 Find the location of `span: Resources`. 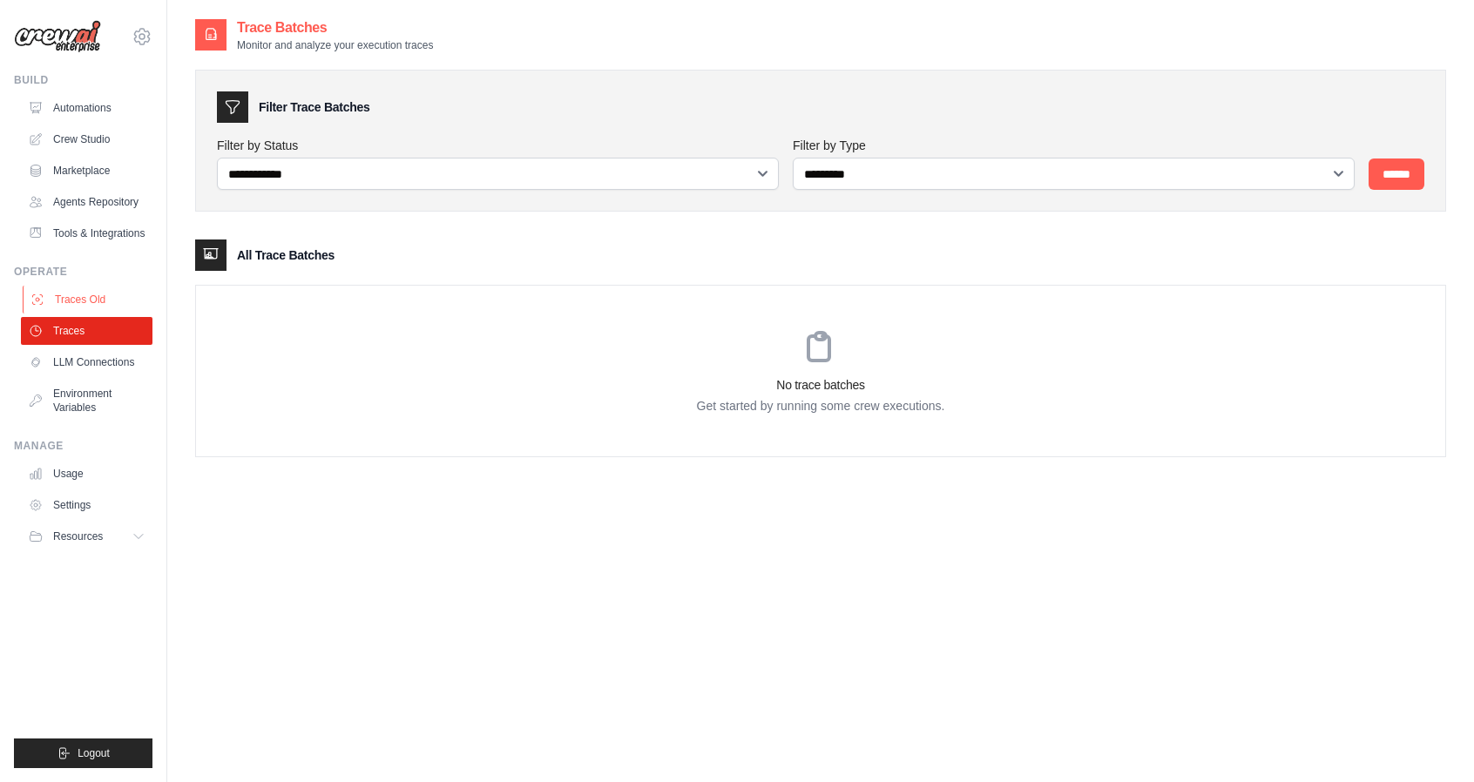

span: Resources is located at coordinates (78, 537).